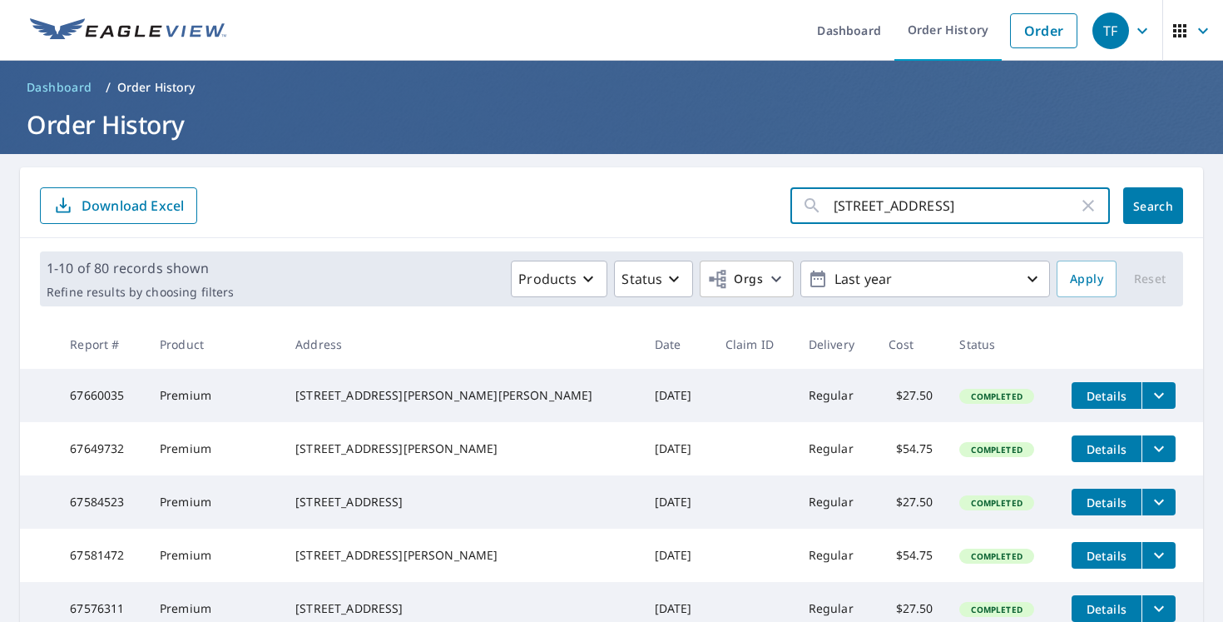 The height and width of the screenshot is (622, 1223). Describe the element at coordinates (1087, 279) in the screenshot. I see `button: Apply` at that location.